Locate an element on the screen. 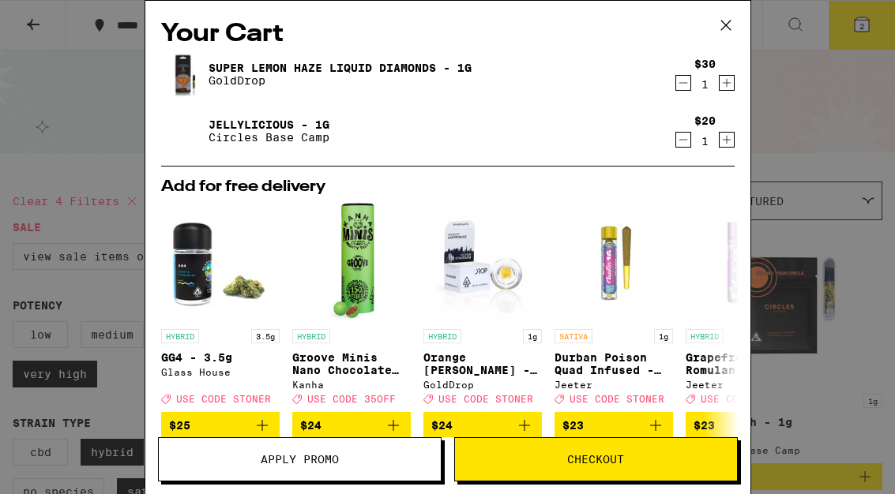 This screenshot has width=895, height=494. div: Kanha is located at coordinates (351, 385).